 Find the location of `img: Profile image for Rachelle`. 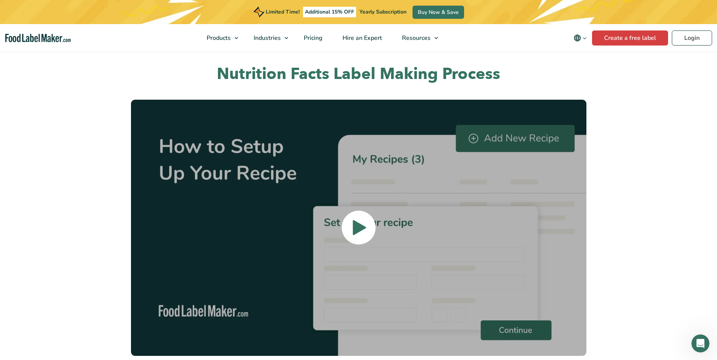

img: Profile image for Rachelle is located at coordinates (38, 10).